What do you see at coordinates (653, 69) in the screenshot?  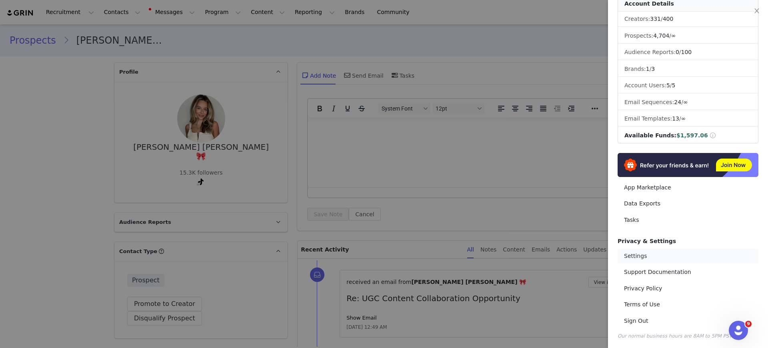 I see `span: 3` at bounding box center [653, 69].